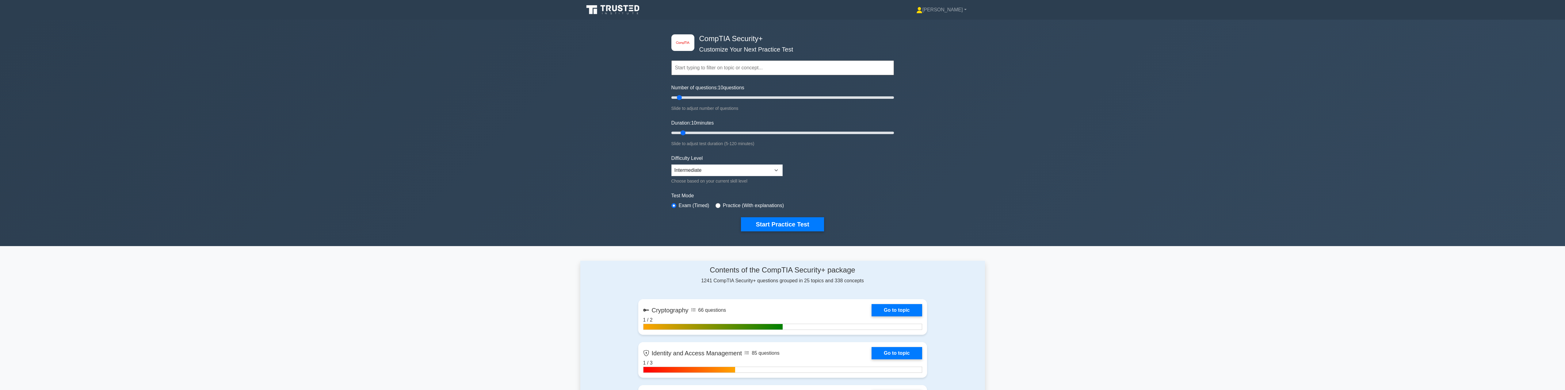 This screenshot has height=390, width=1565. Describe the element at coordinates (782, 270) in the screenshot. I see `h4: Contents of the CompTIA Security+ package` at that location.